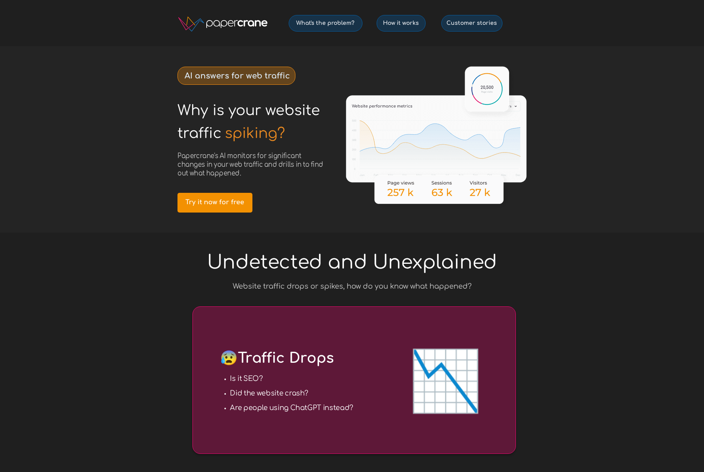 The image size is (704, 472). What do you see at coordinates (352, 286) in the screenshot?
I see `span: Website traffic drops or spikes, how do you know what happened?` at bounding box center [352, 286].